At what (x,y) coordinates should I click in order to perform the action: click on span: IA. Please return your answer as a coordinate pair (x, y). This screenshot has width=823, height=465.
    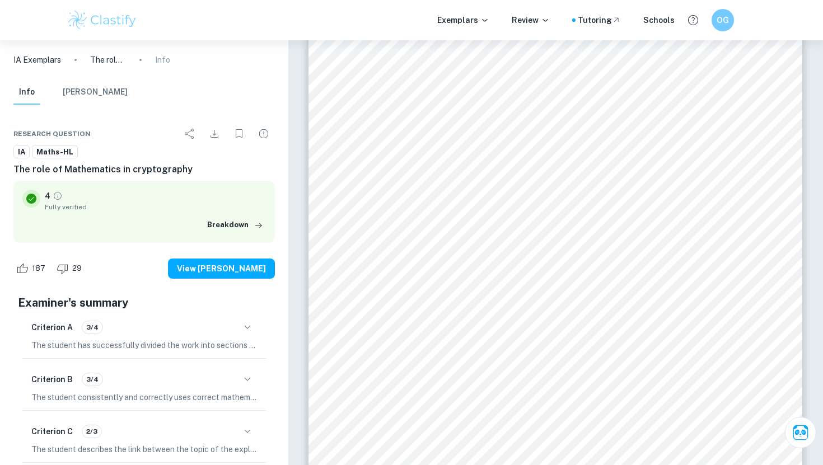
    Looking at the image, I should click on (21, 152).